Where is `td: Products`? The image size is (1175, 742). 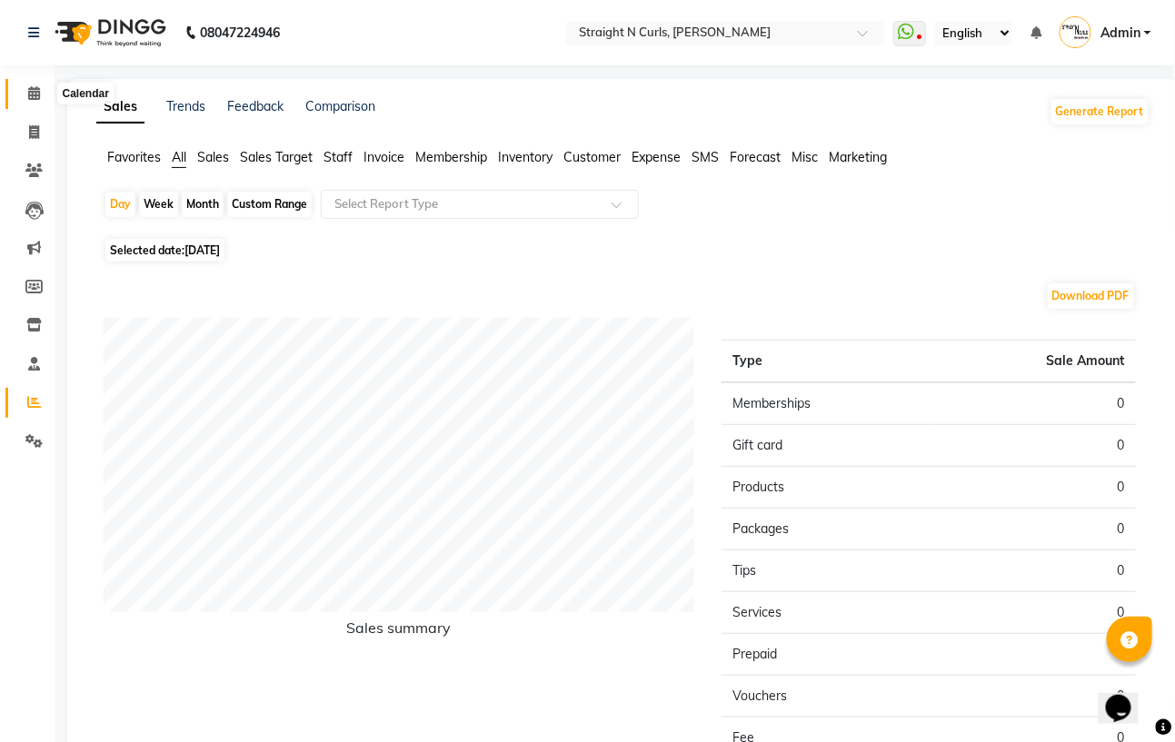 td: Products is located at coordinates (825, 488).